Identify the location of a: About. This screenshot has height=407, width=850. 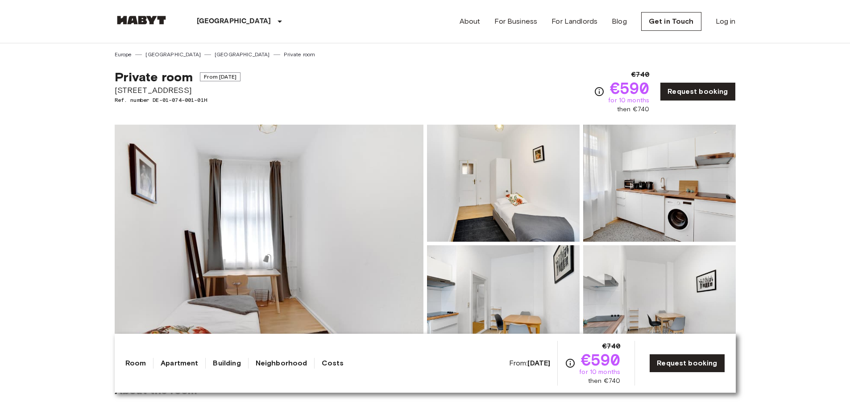
(470, 21).